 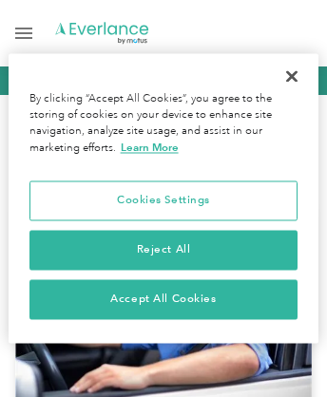 I want to click on button: Cookies Settings, so click(x=163, y=201).